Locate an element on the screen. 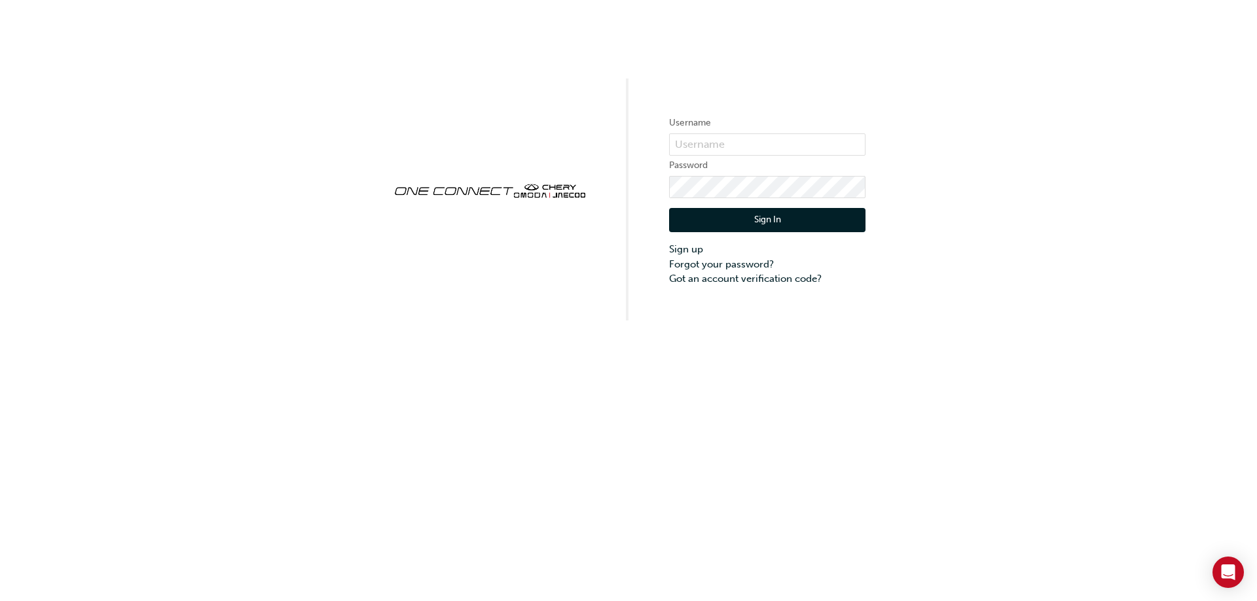  input: Username is located at coordinates (767, 145).